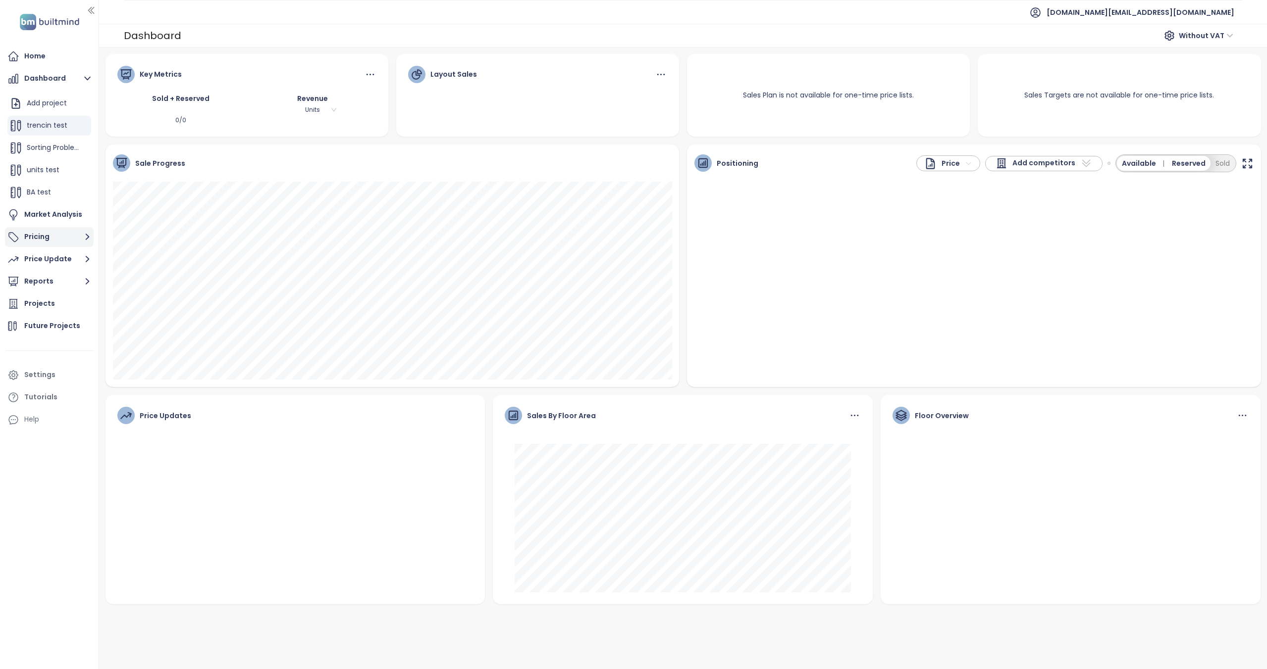 The height and width of the screenshot is (669, 1267). Describe the element at coordinates (941, 416) in the screenshot. I see `div: Floor Overview` at that location.